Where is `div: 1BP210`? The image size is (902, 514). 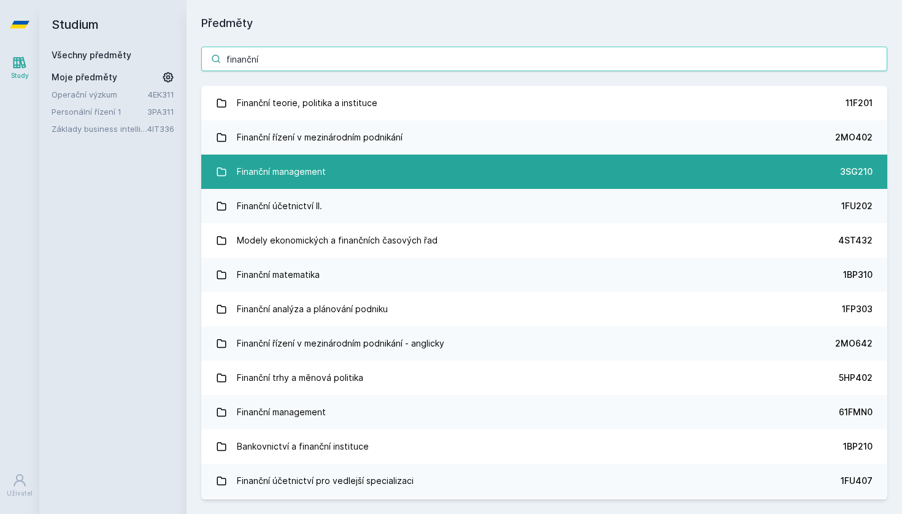 div: 1BP210 is located at coordinates (858, 447).